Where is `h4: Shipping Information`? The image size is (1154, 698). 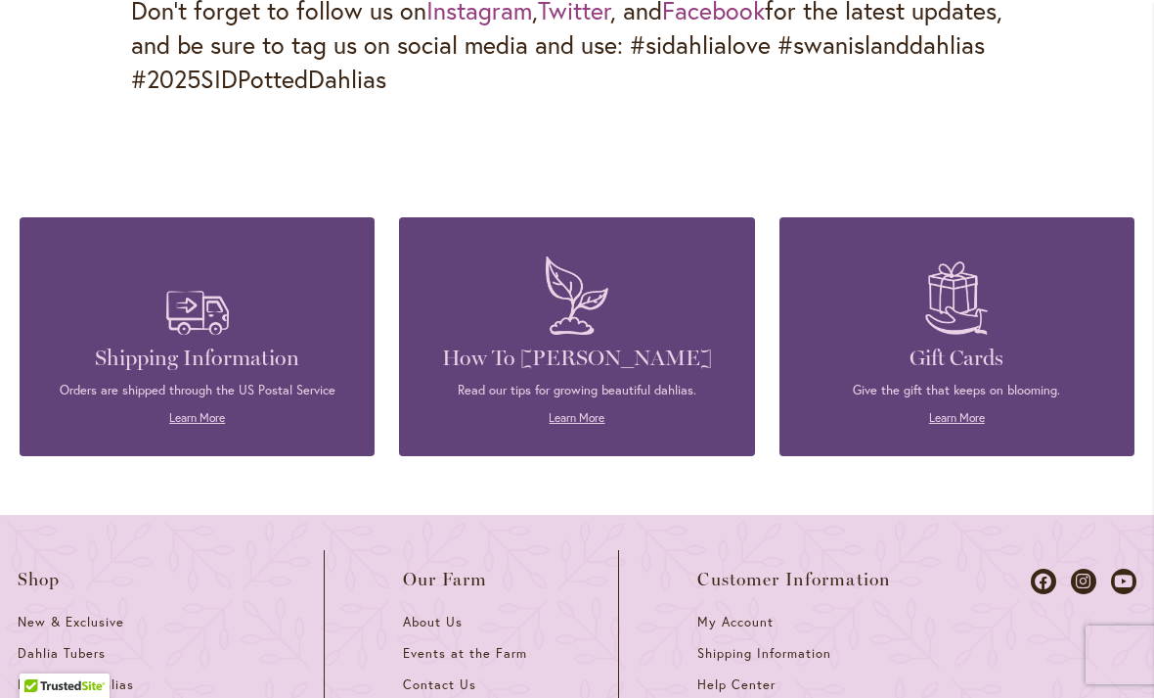 h4: Shipping Information is located at coordinates (197, 358).